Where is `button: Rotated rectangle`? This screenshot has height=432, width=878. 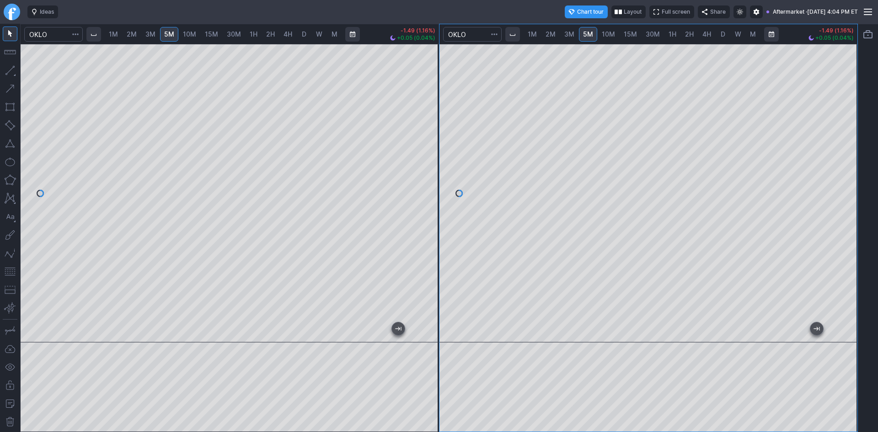
button: Rotated rectangle is located at coordinates (10, 125).